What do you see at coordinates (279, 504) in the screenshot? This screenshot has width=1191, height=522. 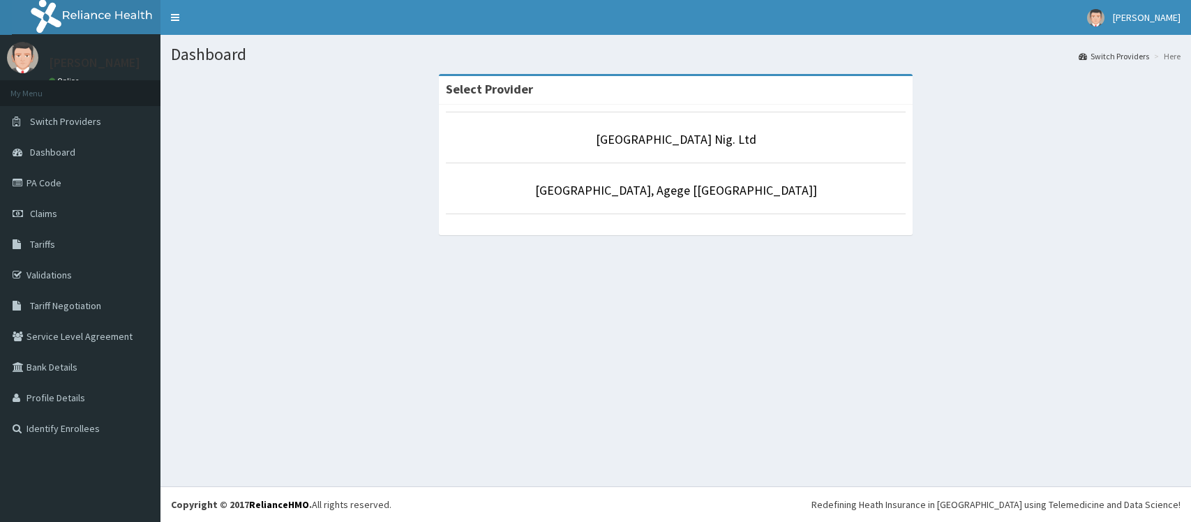 I see `a: RelianceHMO` at bounding box center [279, 504].